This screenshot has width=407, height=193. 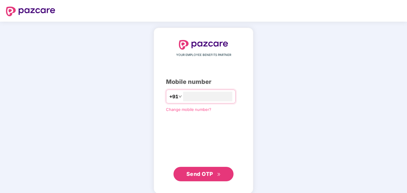 I want to click on span: double-right, so click(x=219, y=174).